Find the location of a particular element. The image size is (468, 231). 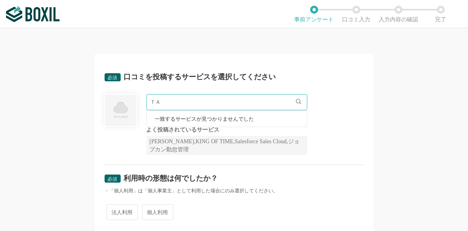

div: 利用時の形態は何でしたか？ is located at coordinates (171, 178).